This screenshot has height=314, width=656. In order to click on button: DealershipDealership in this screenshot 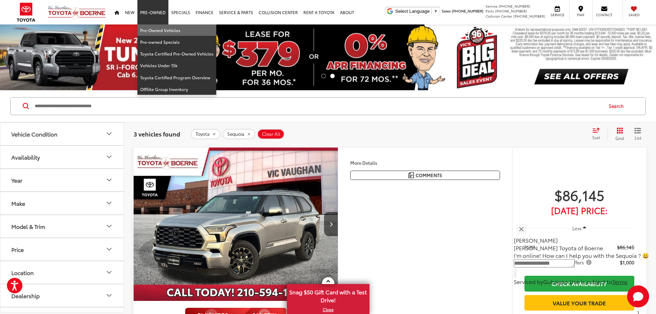, I will do `click(62, 295)`.